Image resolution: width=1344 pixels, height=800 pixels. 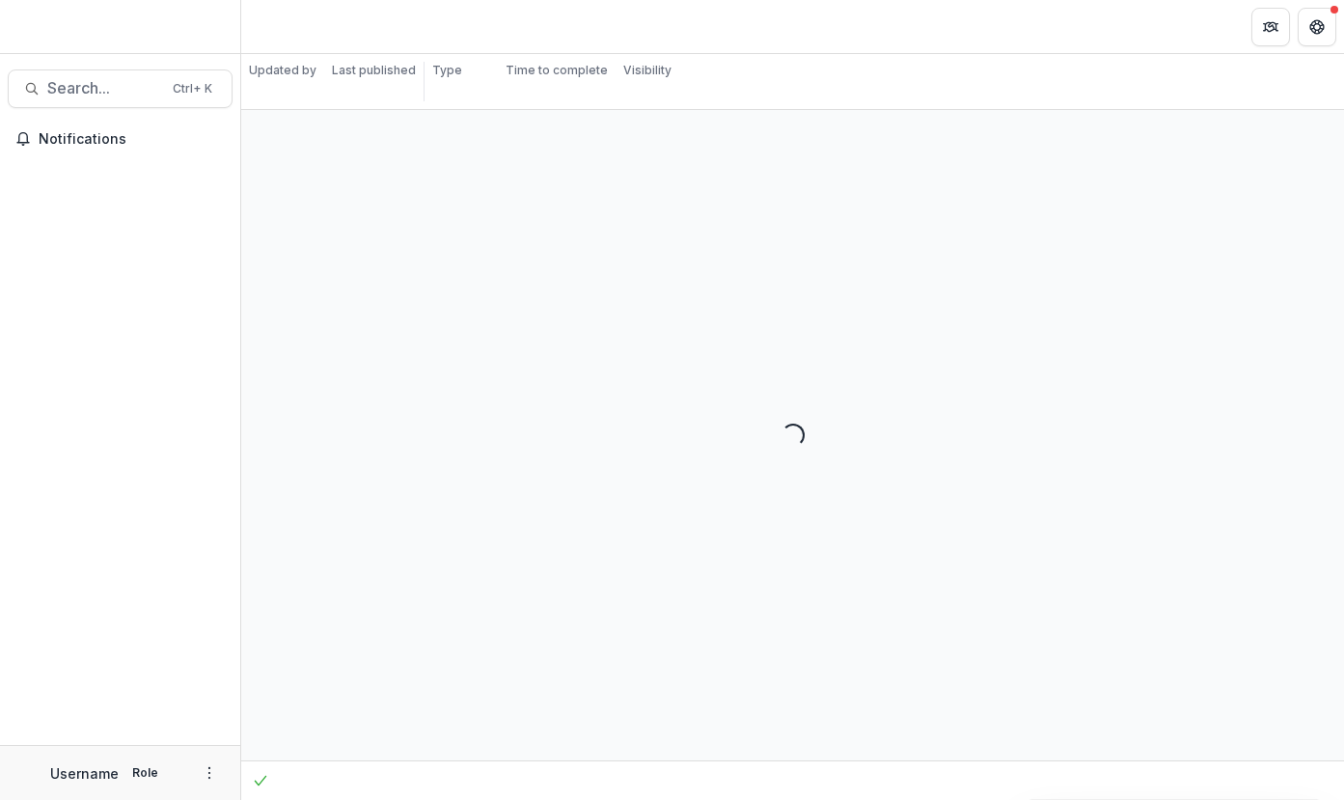 What do you see at coordinates (557, 70) in the screenshot?
I see `p: Time to complete` at bounding box center [557, 70].